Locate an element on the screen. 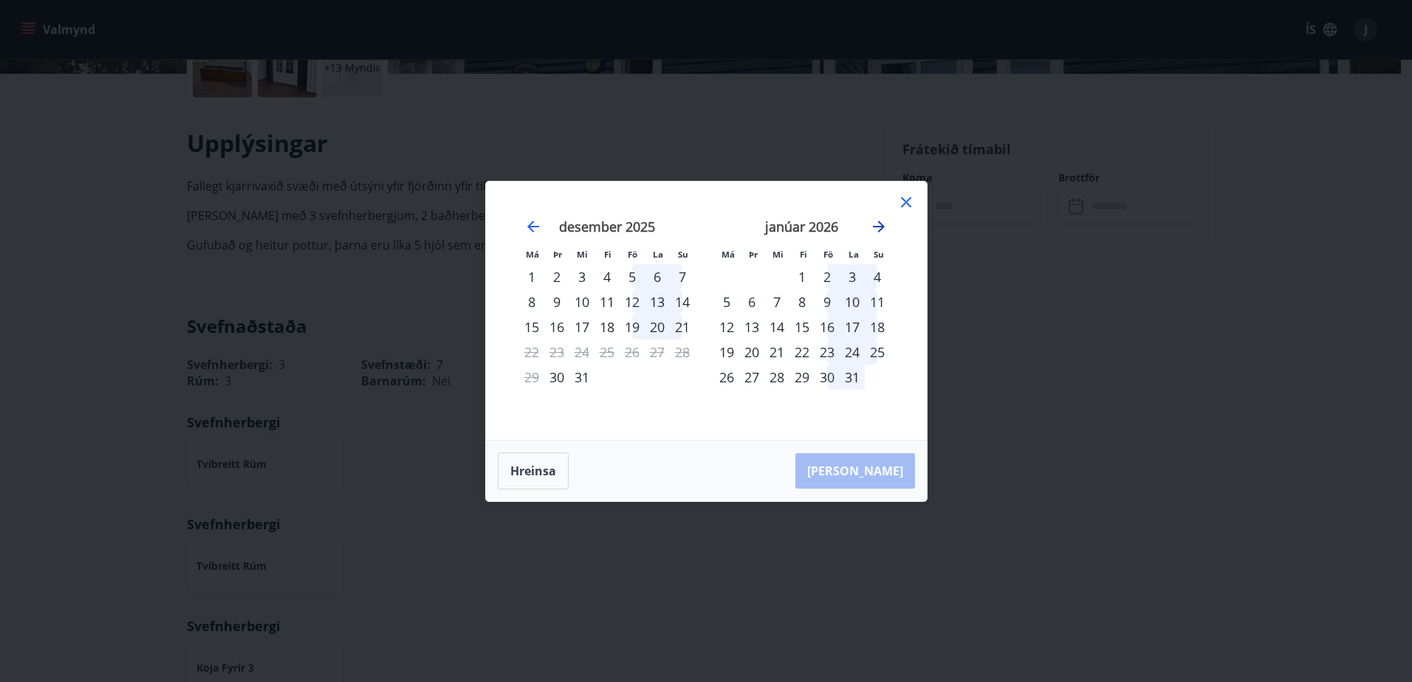 The height and width of the screenshot is (682, 1412). td: Choose þriðjudagur, 9. desember 2025 as your check-in date. It’s available. is located at coordinates (557, 302).